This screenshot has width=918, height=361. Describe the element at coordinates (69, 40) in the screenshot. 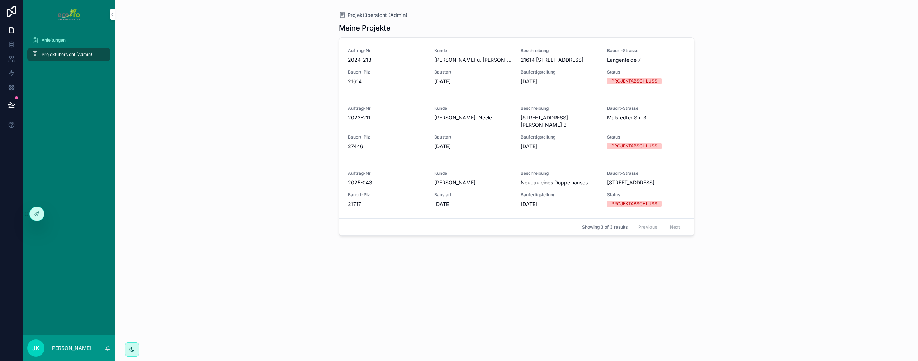

I see `a: Anleitungen` at that location.